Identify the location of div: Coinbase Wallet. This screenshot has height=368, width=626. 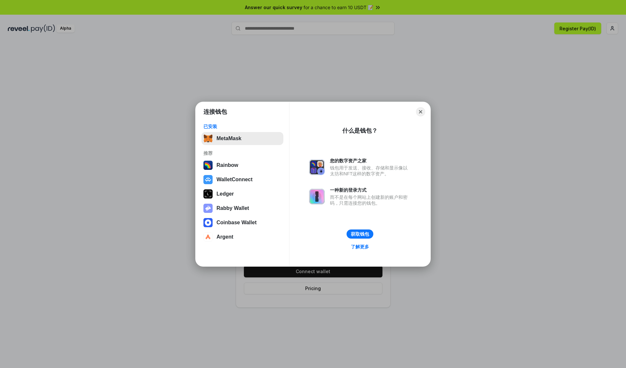
(236, 223).